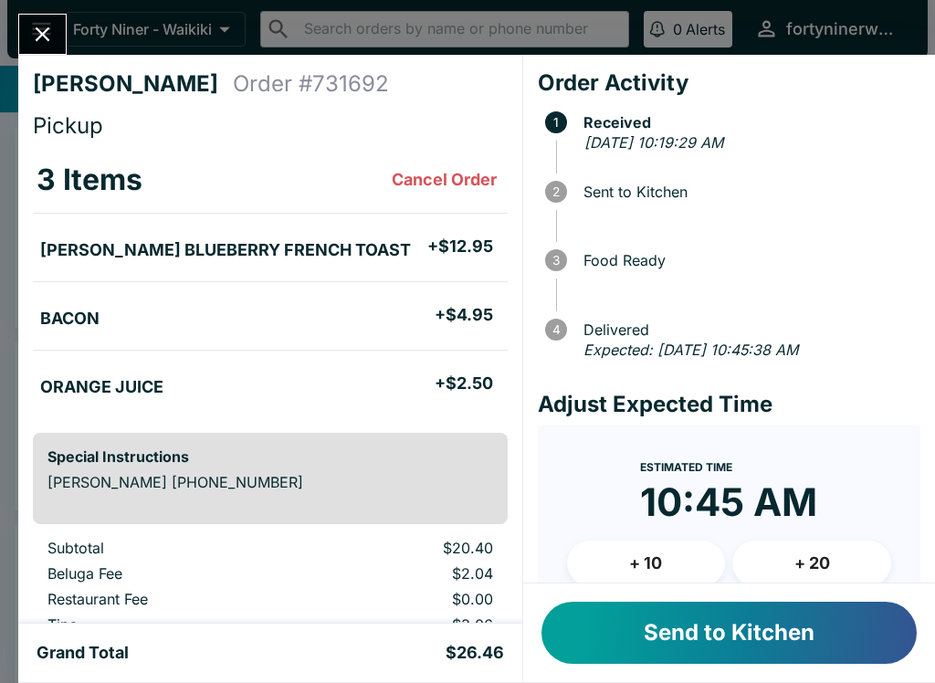 The height and width of the screenshot is (683, 935). What do you see at coordinates (165, 548) in the screenshot?
I see `p: Subtotal` at bounding box center [165, 548].